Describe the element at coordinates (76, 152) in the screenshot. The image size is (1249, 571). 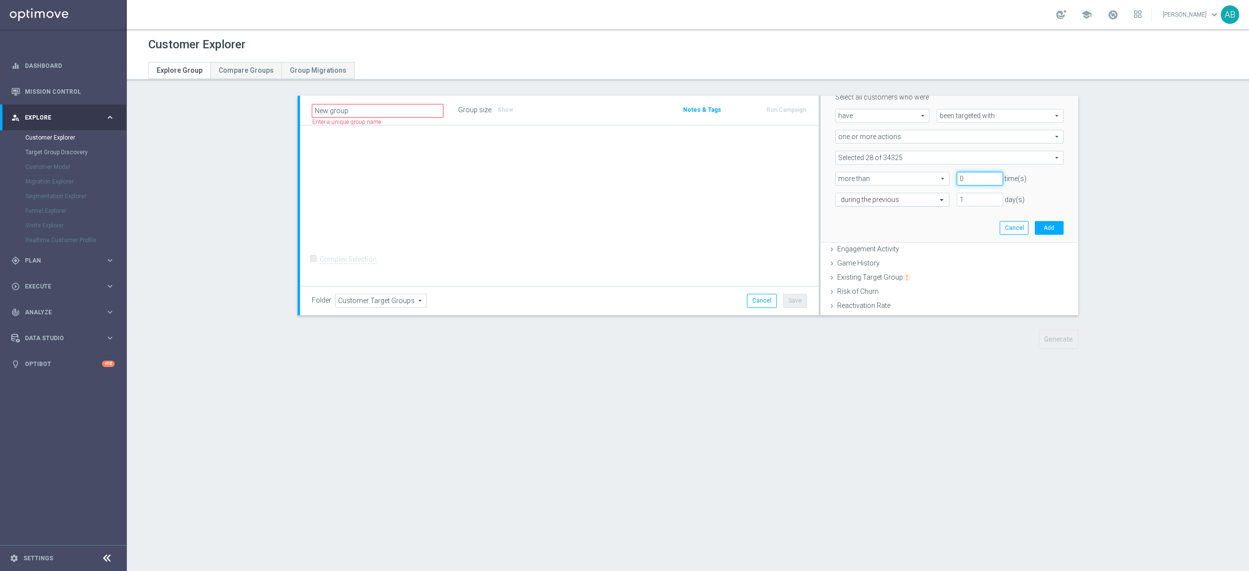
I see `div: Target Group Discovery` at that location.